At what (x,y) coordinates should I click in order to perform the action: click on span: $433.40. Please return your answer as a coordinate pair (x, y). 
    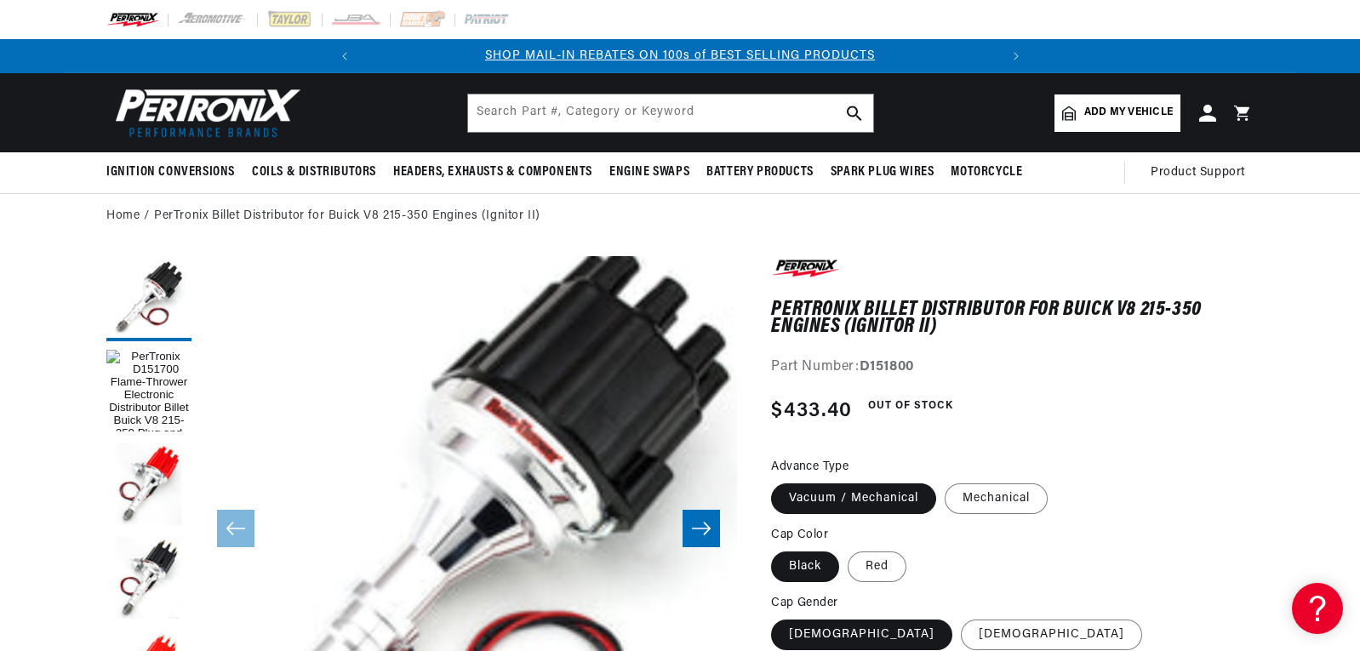
    Looking at the image, I should click on (811, 411).